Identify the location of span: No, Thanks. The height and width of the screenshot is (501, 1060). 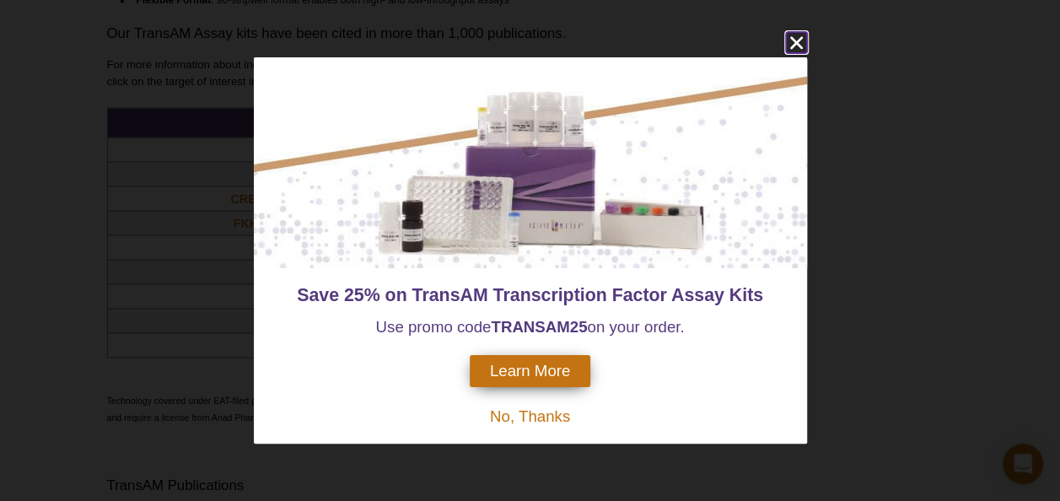
(530, 416).